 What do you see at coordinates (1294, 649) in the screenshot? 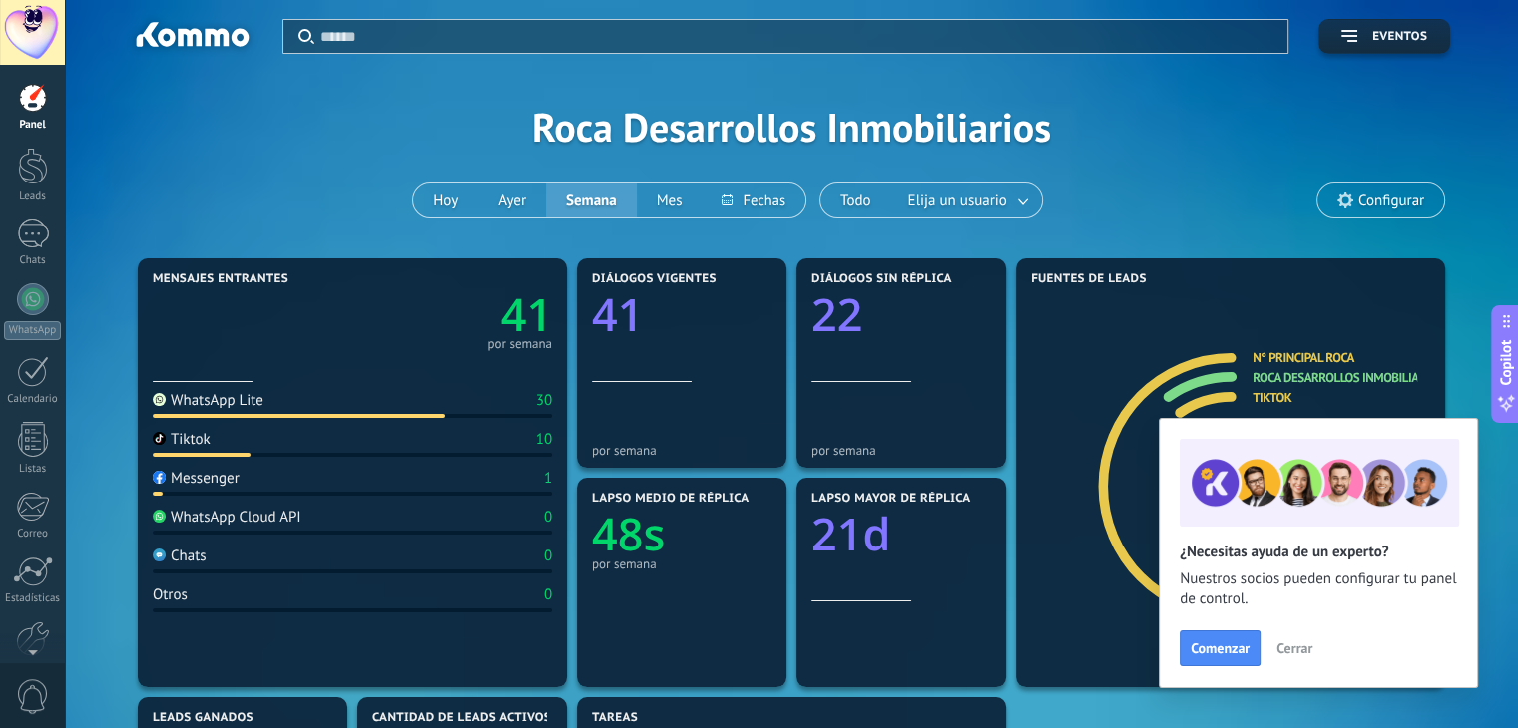
I see `span: Cerrar` at bounding box center [1294, 649].